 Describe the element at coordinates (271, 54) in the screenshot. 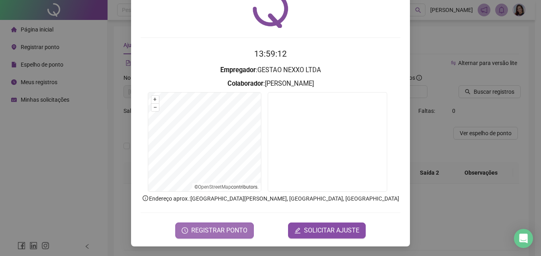

I see `time: 13:59:12` at that location.